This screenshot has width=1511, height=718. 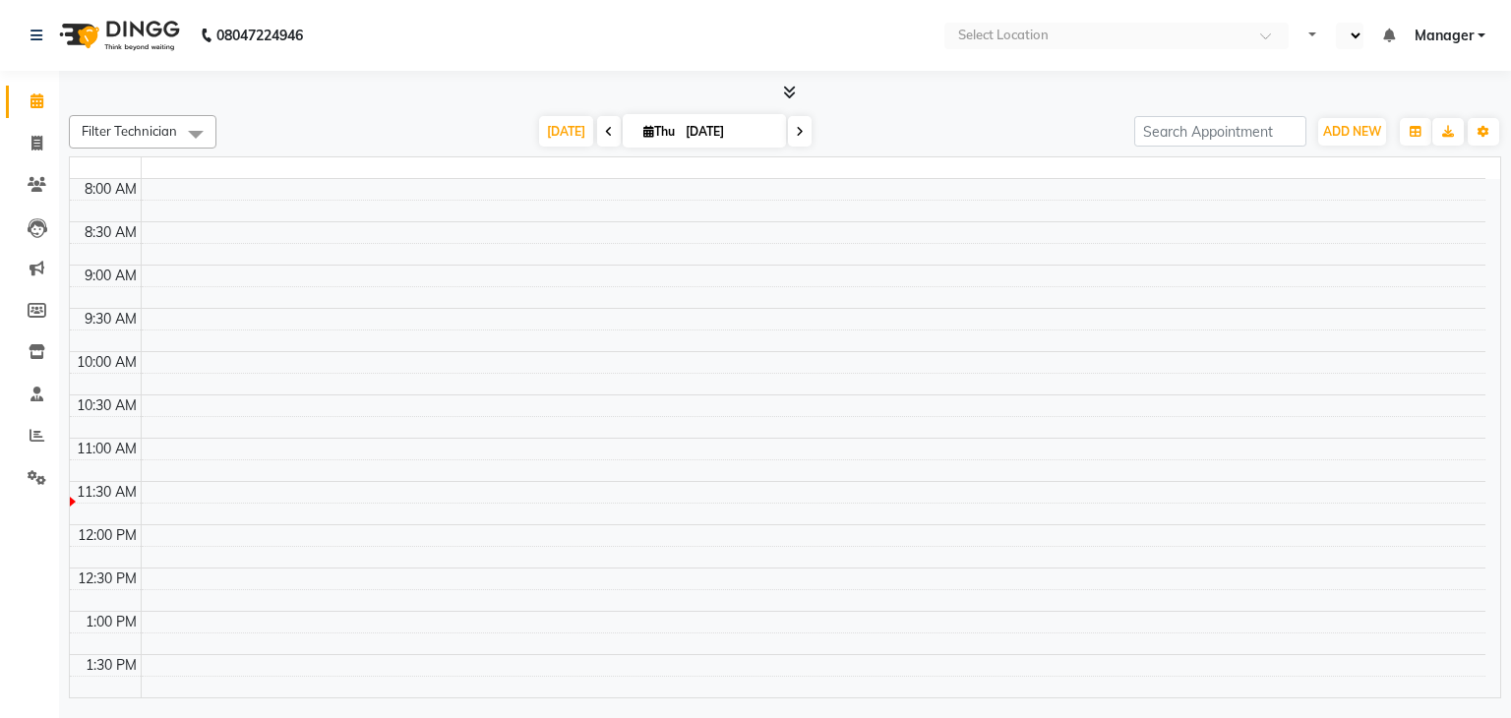 I want to click on div: 12:30 PM, so click(x=107, y=578).